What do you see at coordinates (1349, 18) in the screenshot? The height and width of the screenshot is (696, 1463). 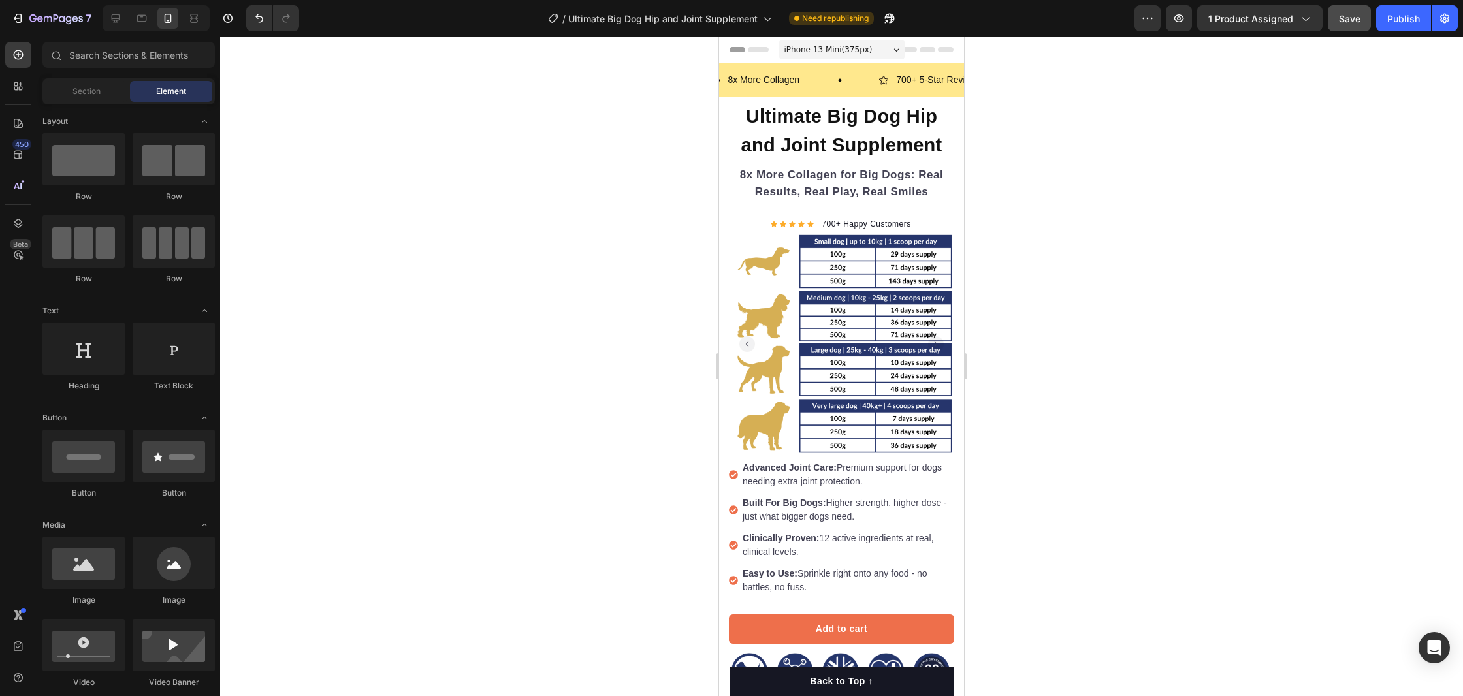 I see `span: Save` at bounding box center [1349, 18].